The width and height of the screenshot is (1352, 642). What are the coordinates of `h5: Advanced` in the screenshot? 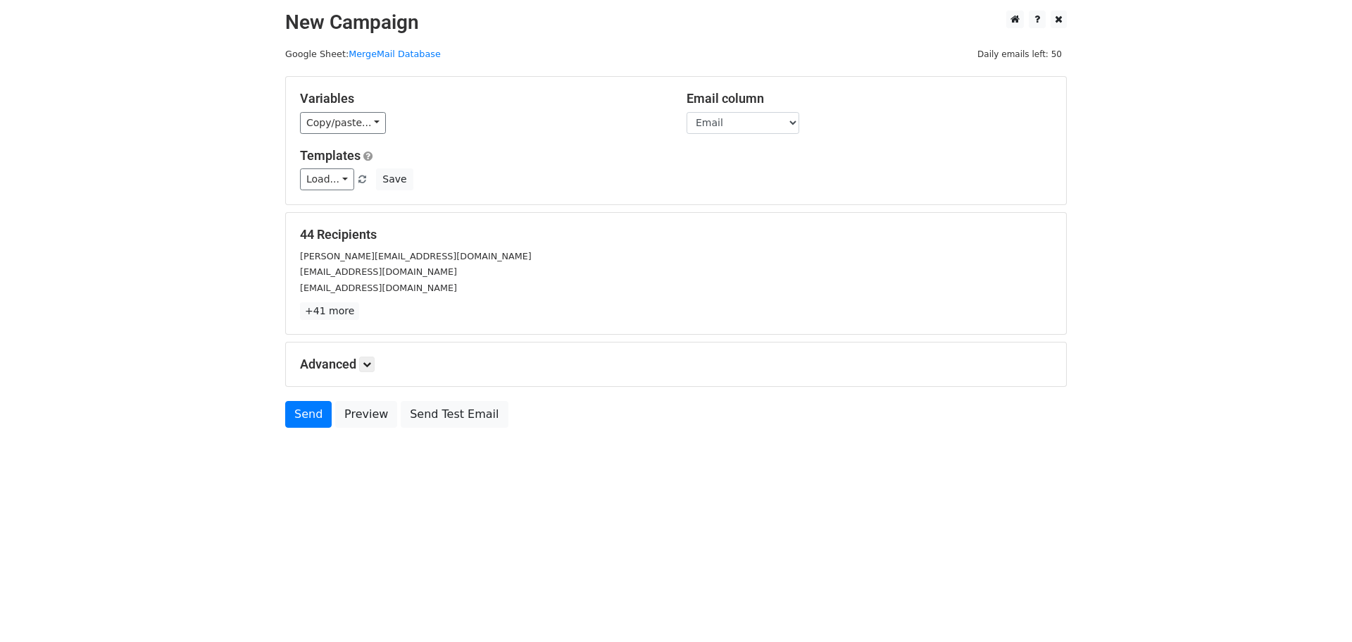 It's located at (676, 364).